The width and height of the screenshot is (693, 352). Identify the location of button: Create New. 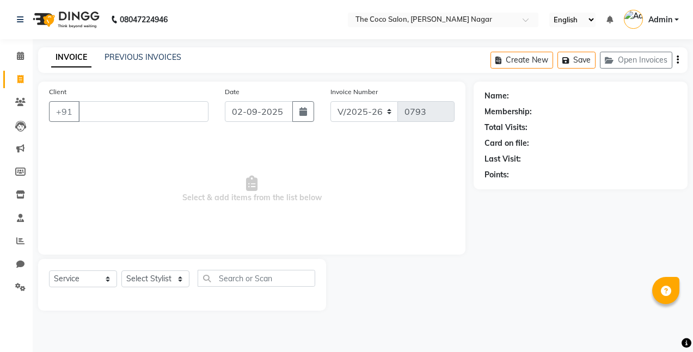
(522, 60).